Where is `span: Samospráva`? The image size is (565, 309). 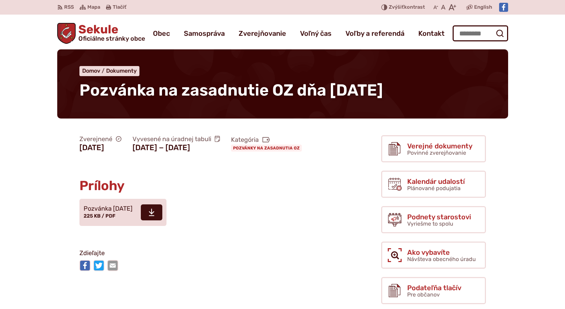 span: Samospráva is located at coordinates (204, 33).